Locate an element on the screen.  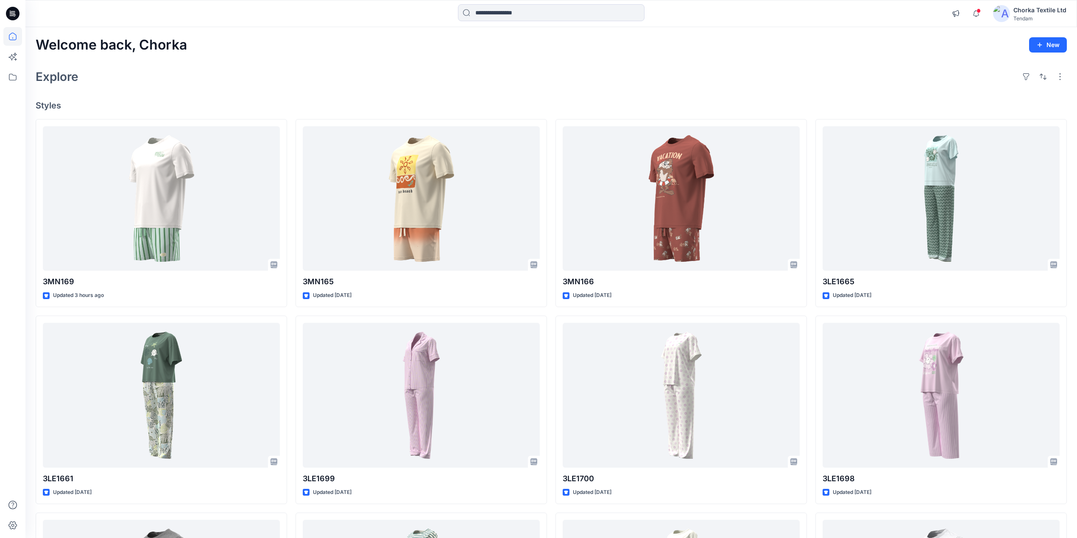
a: 3MN165 is located at coordinates (421, 199).